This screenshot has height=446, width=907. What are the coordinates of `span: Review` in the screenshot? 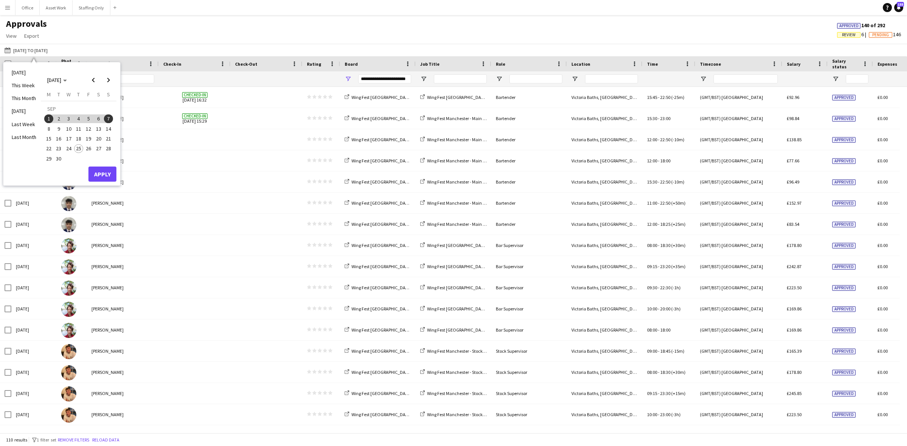 It's located at (849, 35).